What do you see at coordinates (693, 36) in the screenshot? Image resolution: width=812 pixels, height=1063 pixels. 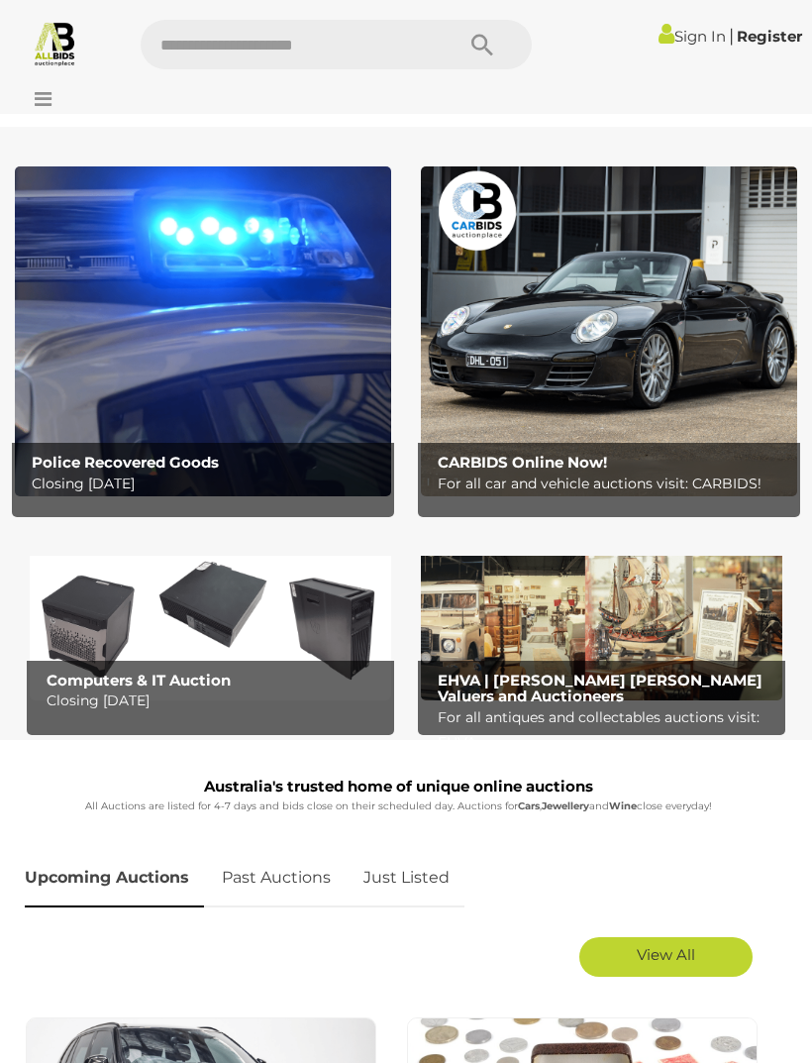 I see `a: Sign In` at bounding box center [693, 36].